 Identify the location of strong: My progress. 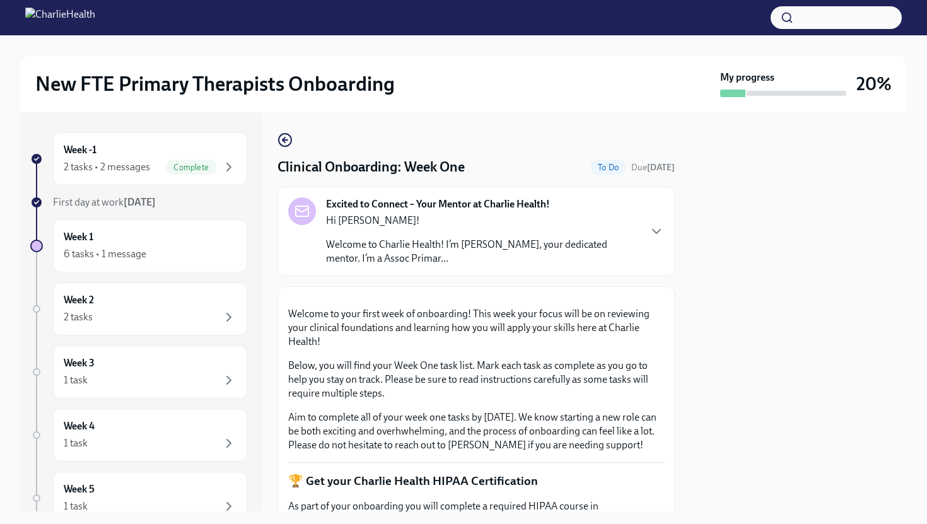
(747, 78).